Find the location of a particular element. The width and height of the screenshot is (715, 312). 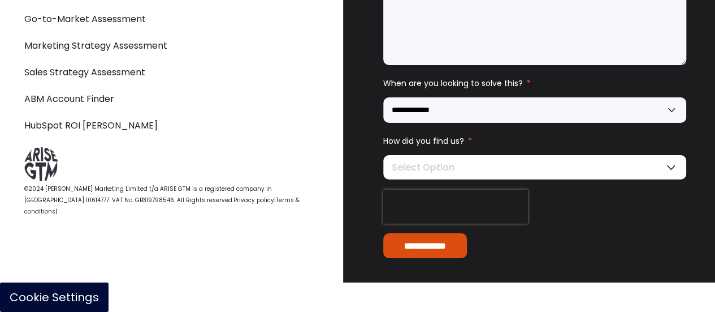

div: Navigation Menu is located at coordinates (170, 72).